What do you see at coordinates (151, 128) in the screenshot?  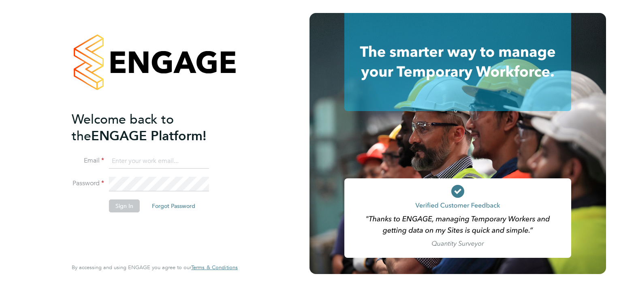 I see `h2: ENGAGE Platform!` at bounding box center [151, 128].